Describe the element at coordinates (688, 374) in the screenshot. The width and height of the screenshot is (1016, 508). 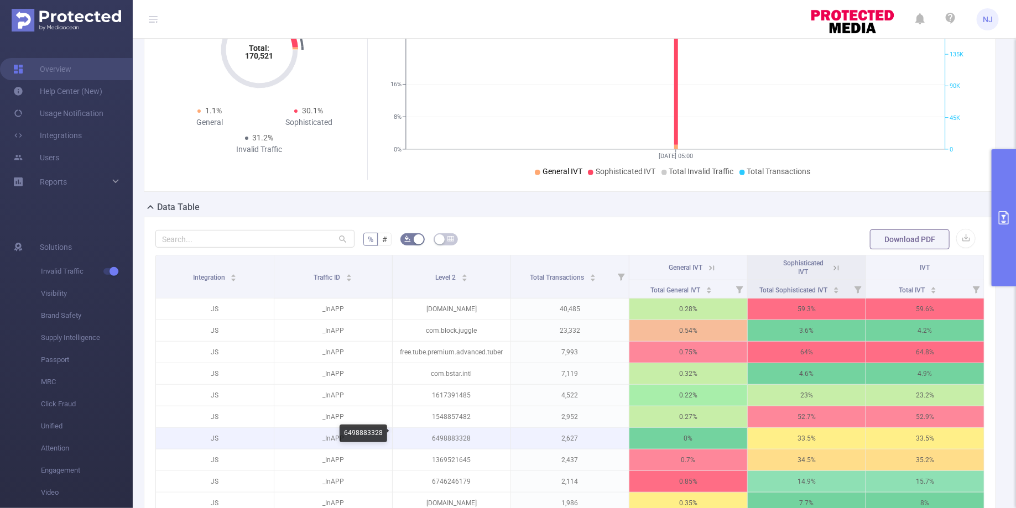
I see `p: 0.32%` at that location.